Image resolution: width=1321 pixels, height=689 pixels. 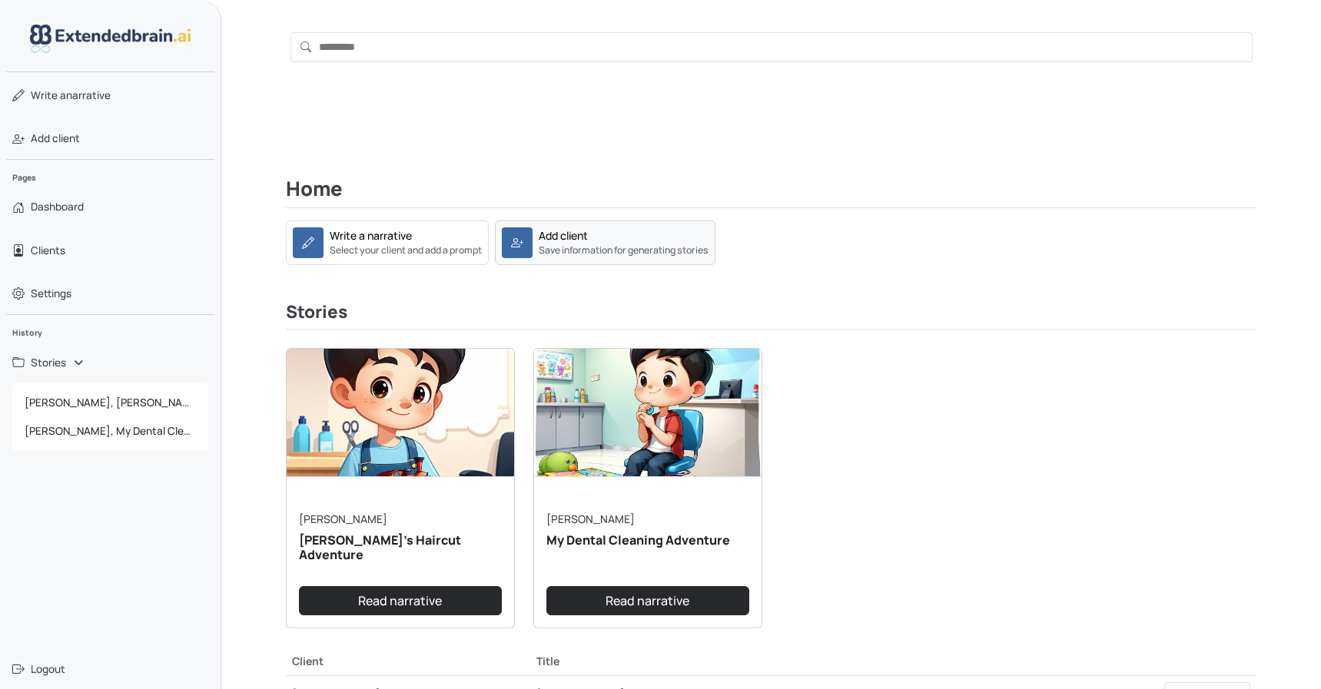 What do you see at coordinates (406, 250) in the screenshot?
I see `small: Select your client and add a prompt` at bounding box center [406, 250].